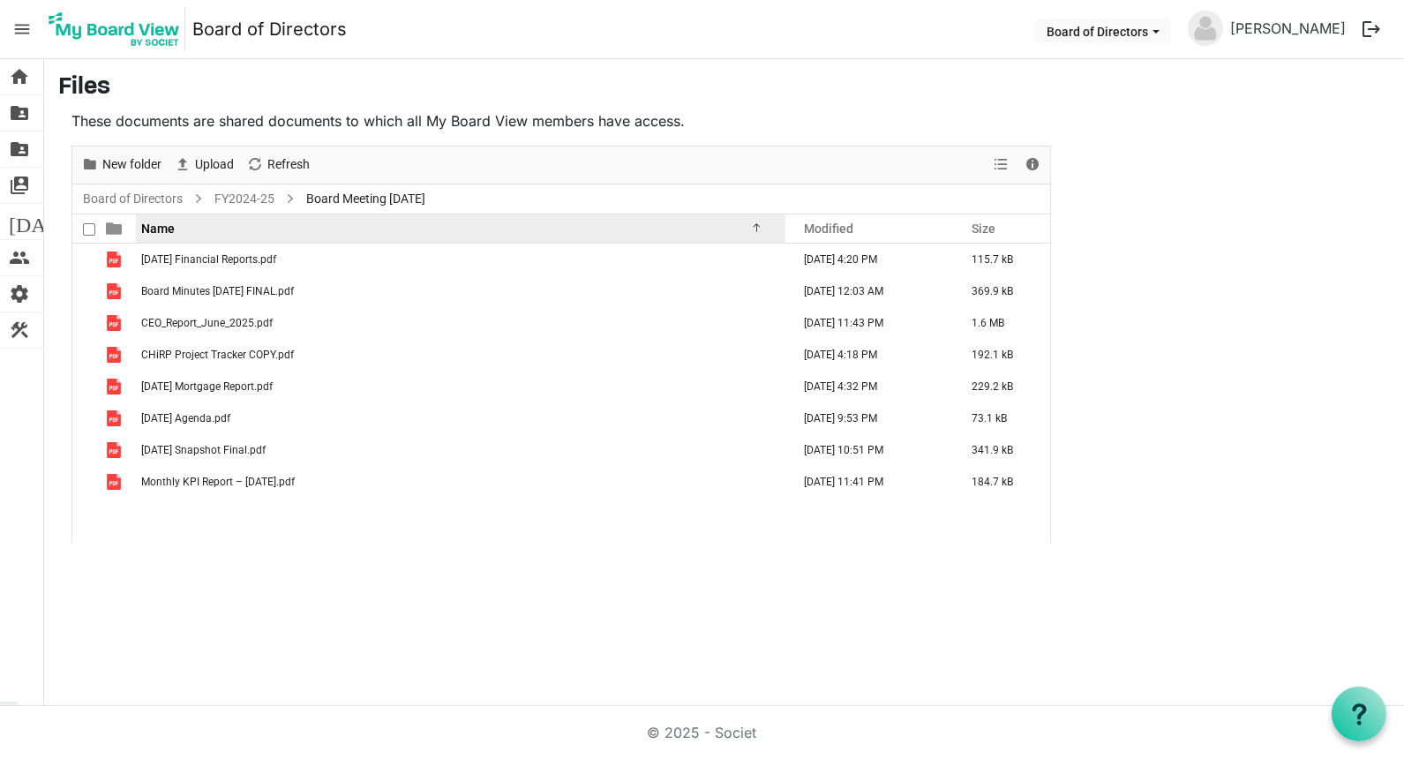 Image resolution: width=1404 pixels, height=759 pixels. I want to click on button: logout, so click(1371, 29).